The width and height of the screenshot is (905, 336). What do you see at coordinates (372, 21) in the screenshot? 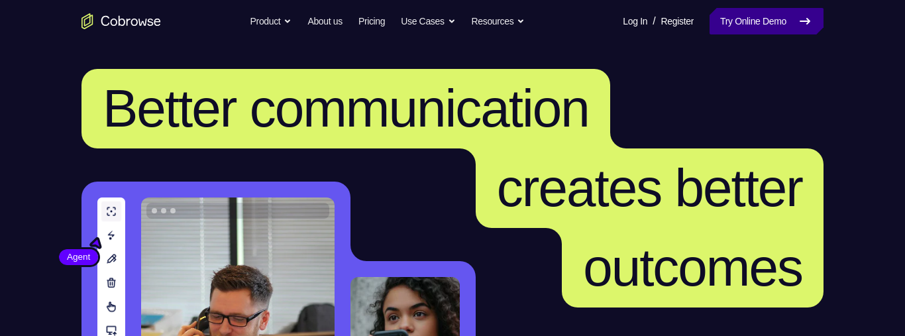
I see `a: Pricing` at bounding box center [372, 21].